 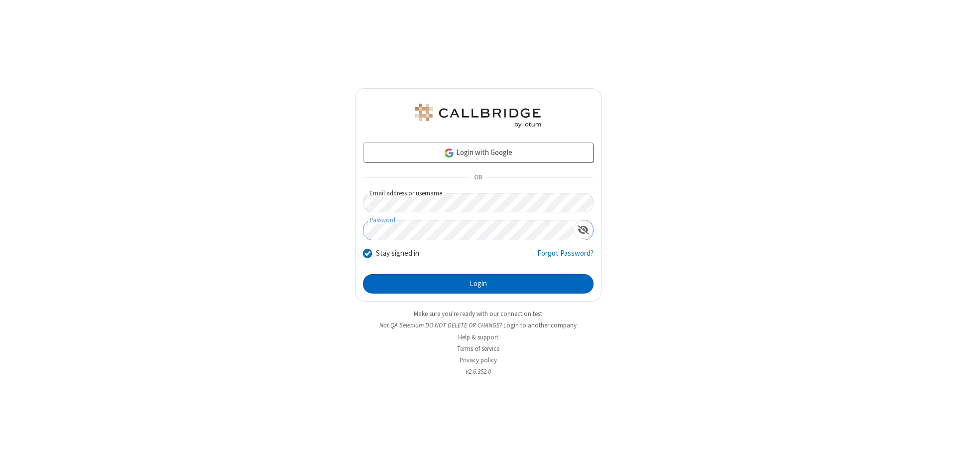 I want to click on a: Terms of service, so click(x=478, y=348).